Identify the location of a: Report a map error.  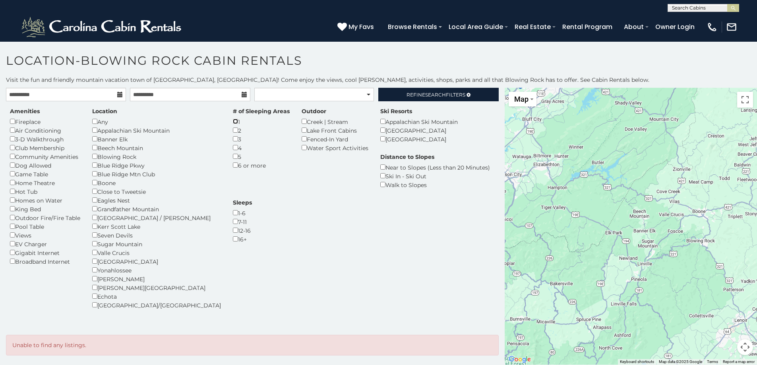
(739, 362).